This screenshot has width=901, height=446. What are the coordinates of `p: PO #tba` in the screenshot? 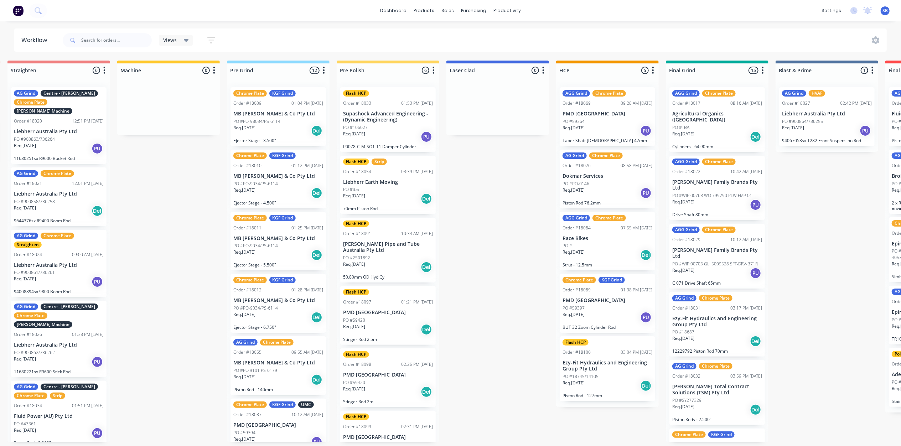 It's located at (351, 189).